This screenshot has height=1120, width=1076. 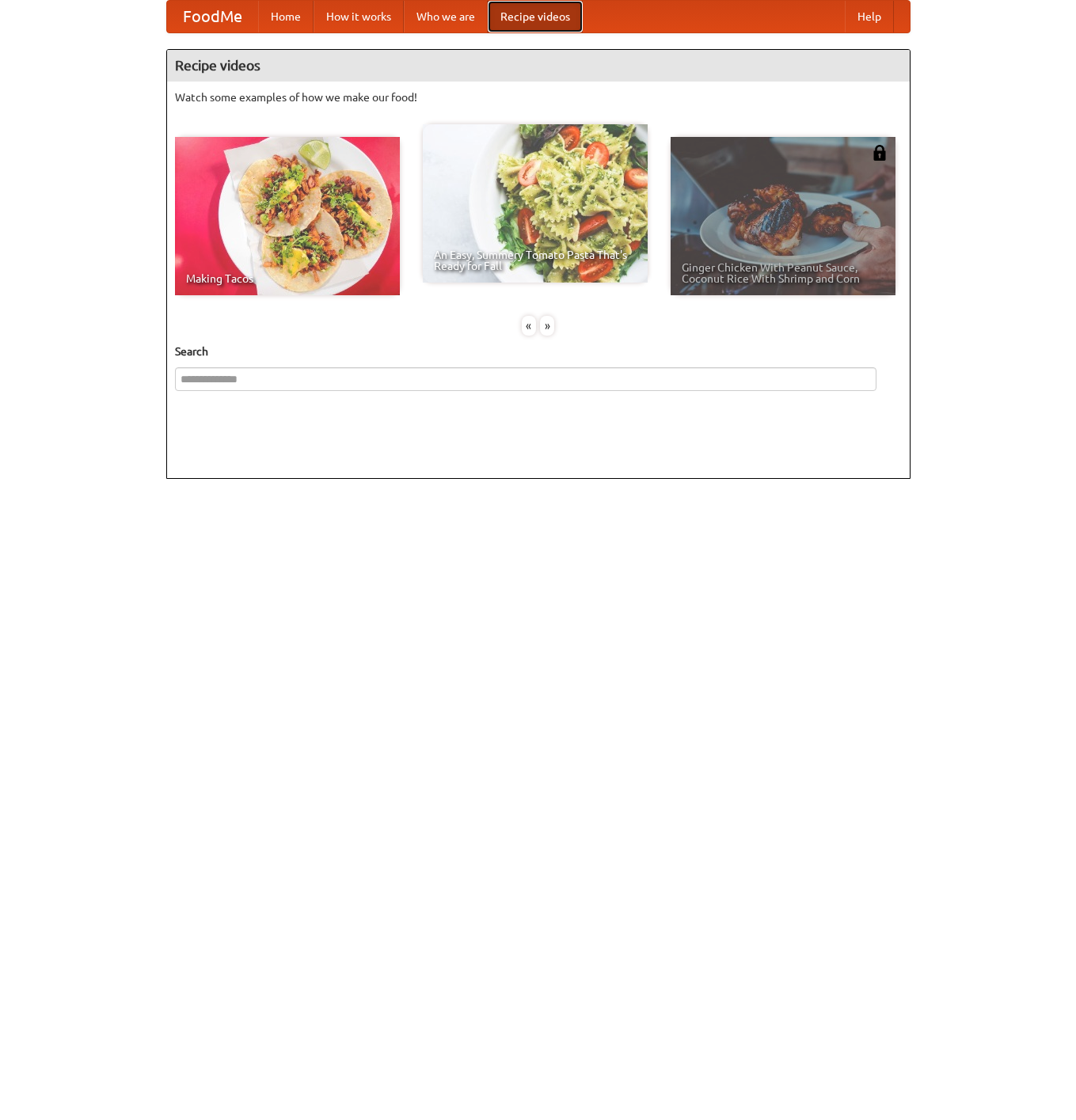 What do you see at coordinates (287, 279) in the screenshot?
I see `span: Making Tacos` at bounding box center [287, 279].